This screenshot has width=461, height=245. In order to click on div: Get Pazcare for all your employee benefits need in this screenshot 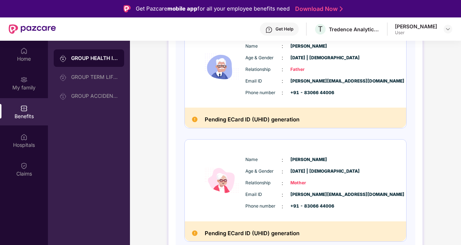, I will do `click(213, 9)`.